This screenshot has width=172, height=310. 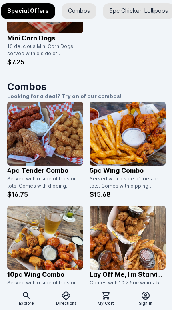 What do you see at coordinates (45, 170) in the screenshot?
I see `p: 4pc Tender Combo` at bounding box center [45, 170].